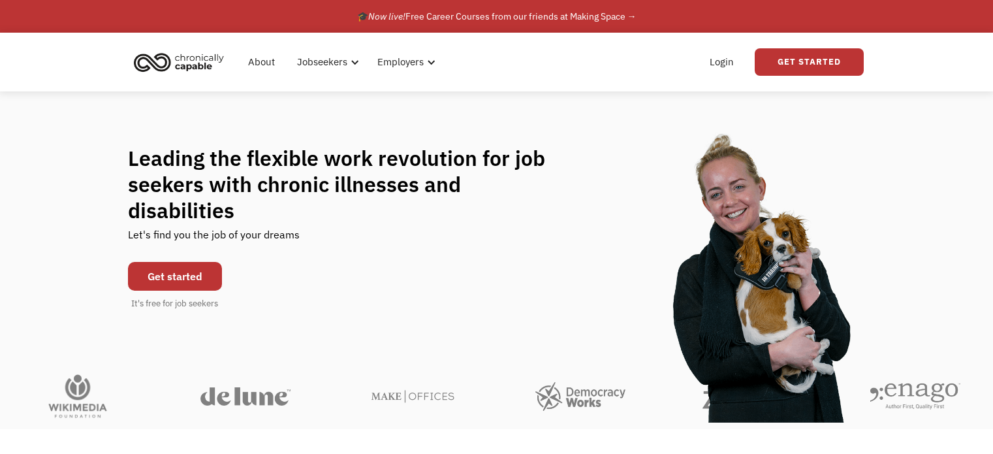 This screenshot has width=993, height=454. What do you see at coordinates (497, 16) in the screenshot?
I see `div: 🎓 Free Career Courses from our friends at Making Space →` at bounding box center [497, 16].